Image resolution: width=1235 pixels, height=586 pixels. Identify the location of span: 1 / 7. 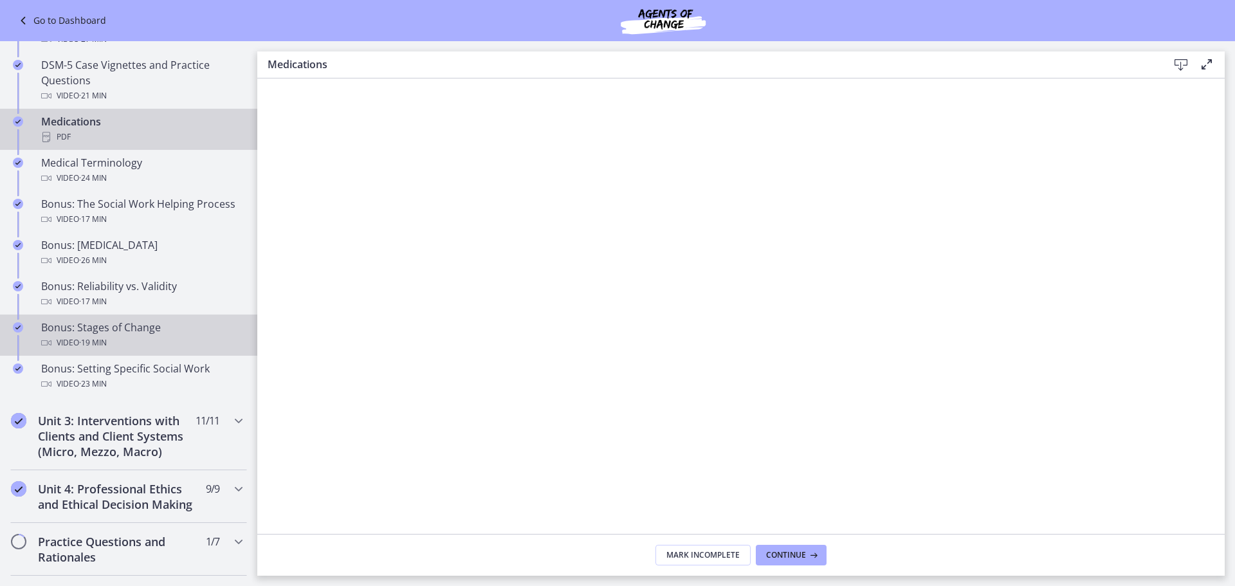
(212, 542).